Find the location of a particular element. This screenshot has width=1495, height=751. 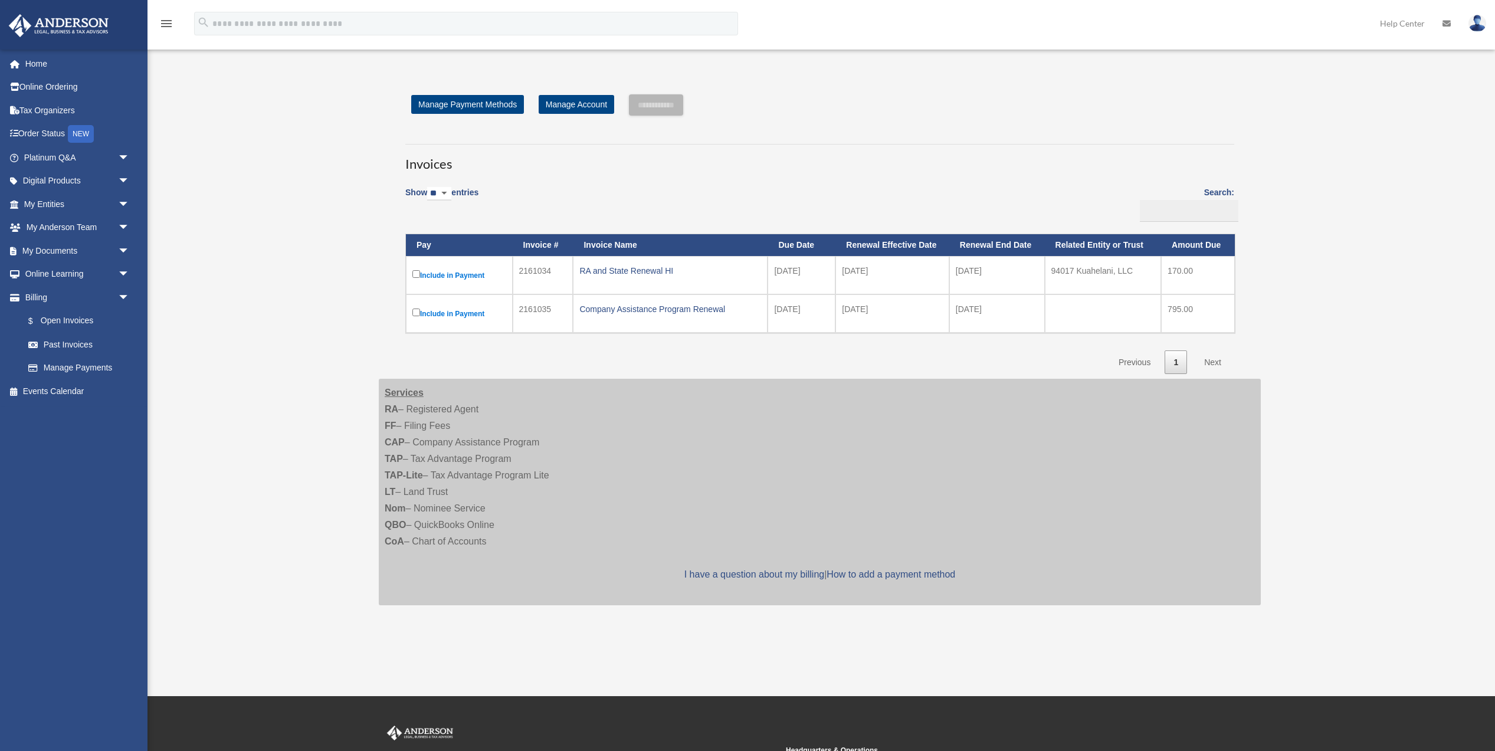

a: 1 is located at coordinates (1176, 362).